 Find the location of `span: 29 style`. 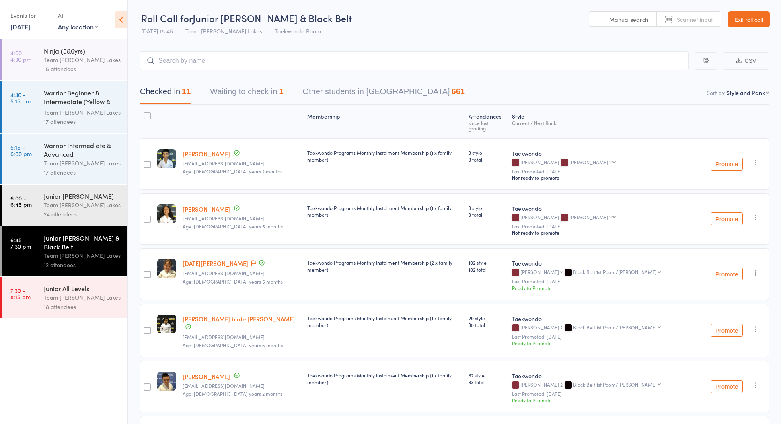

span: 29 style is located at coordinates (487, 318).